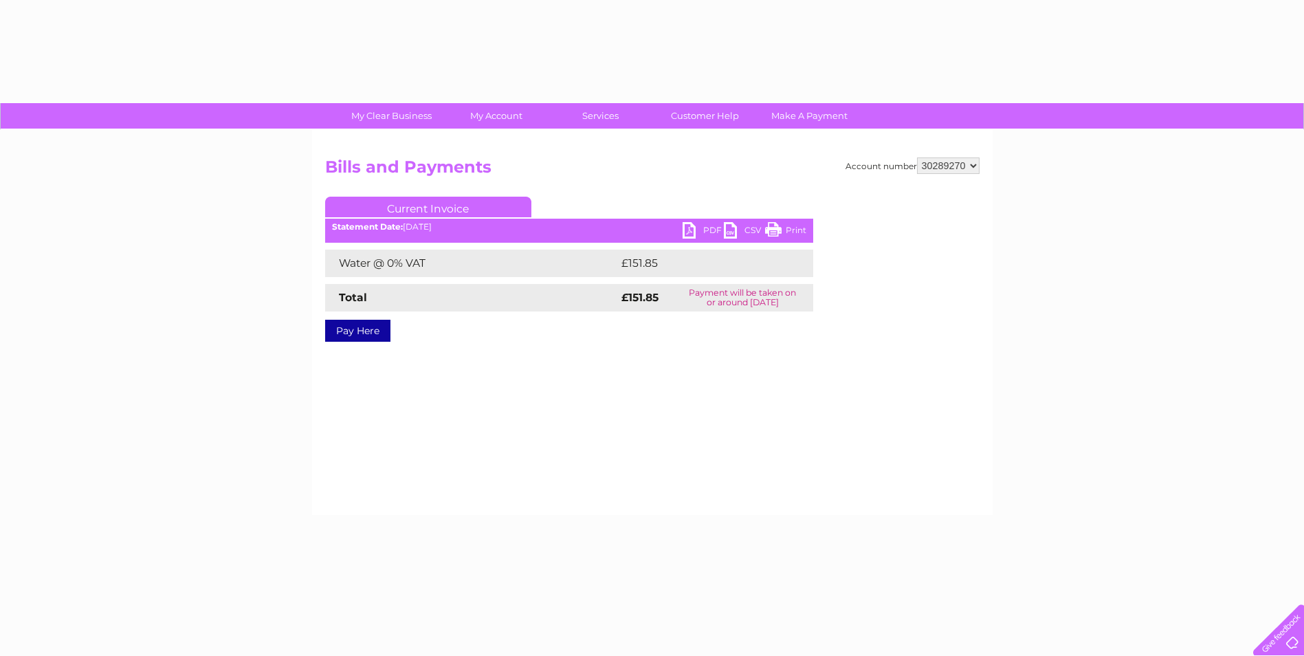 This screenshot has height=656, width=1304. I want to click on a: My Account, so click(496, 116).